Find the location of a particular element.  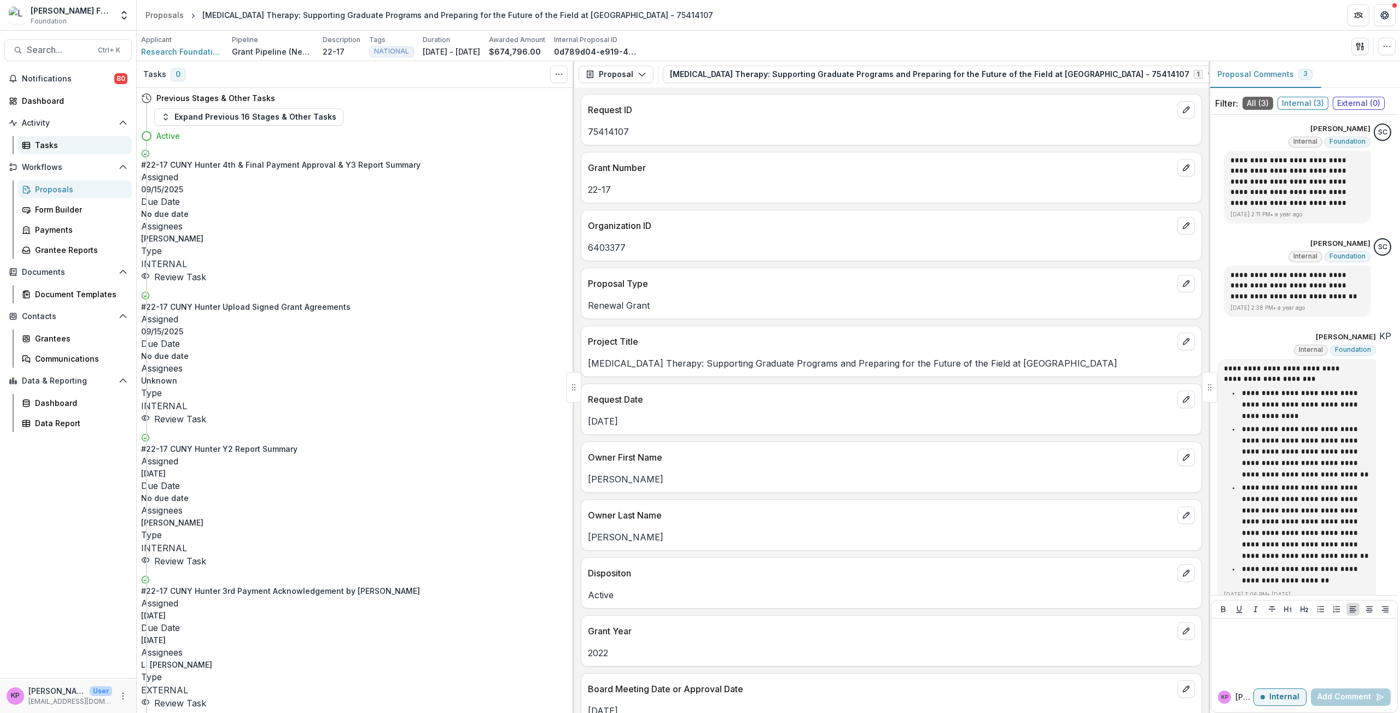

span: Activity is located at coordinates (68, 123).